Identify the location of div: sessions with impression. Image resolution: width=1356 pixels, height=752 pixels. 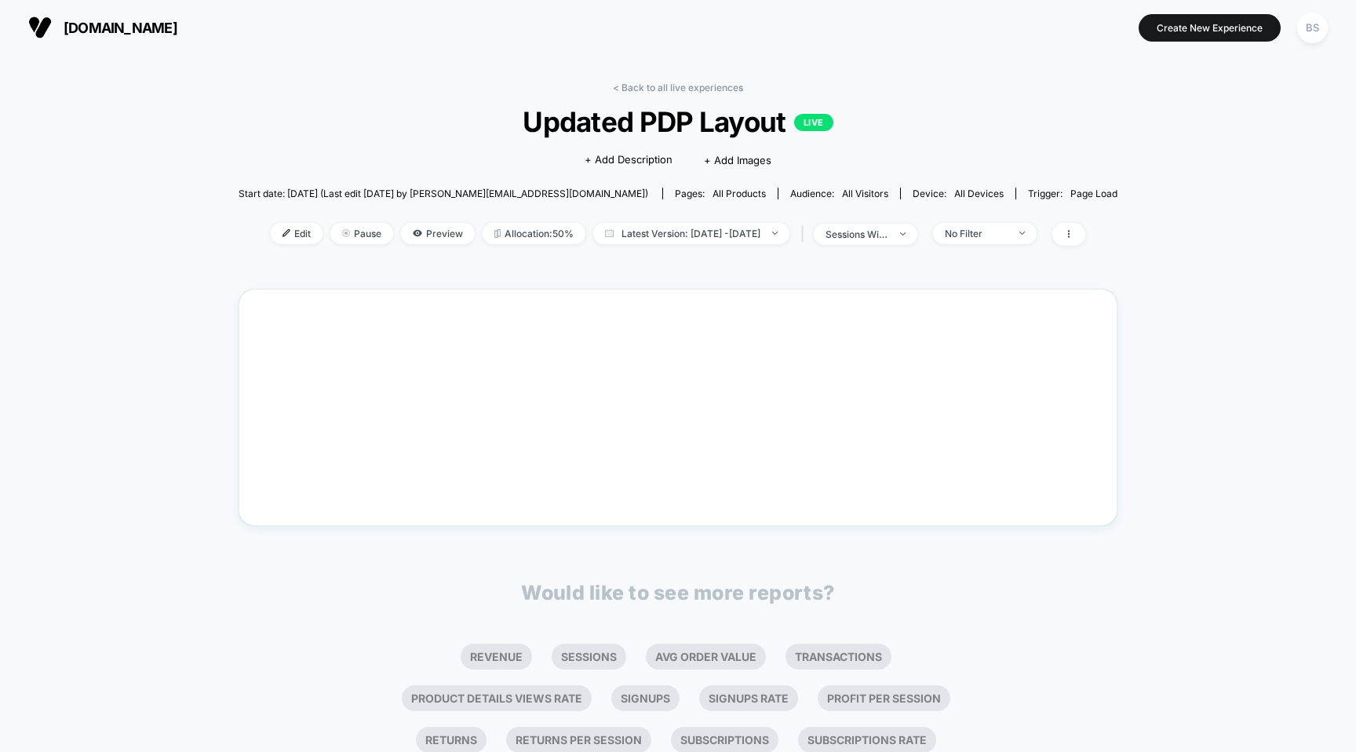
(857, 234).